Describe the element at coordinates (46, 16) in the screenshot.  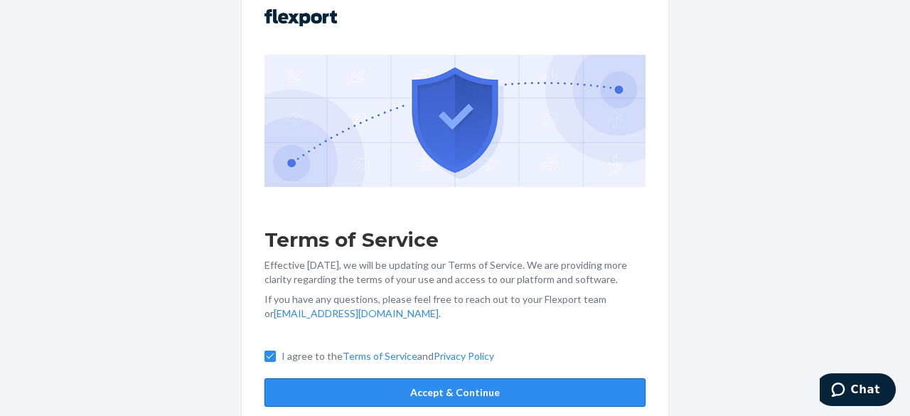
I see `span: Chat` at that location.